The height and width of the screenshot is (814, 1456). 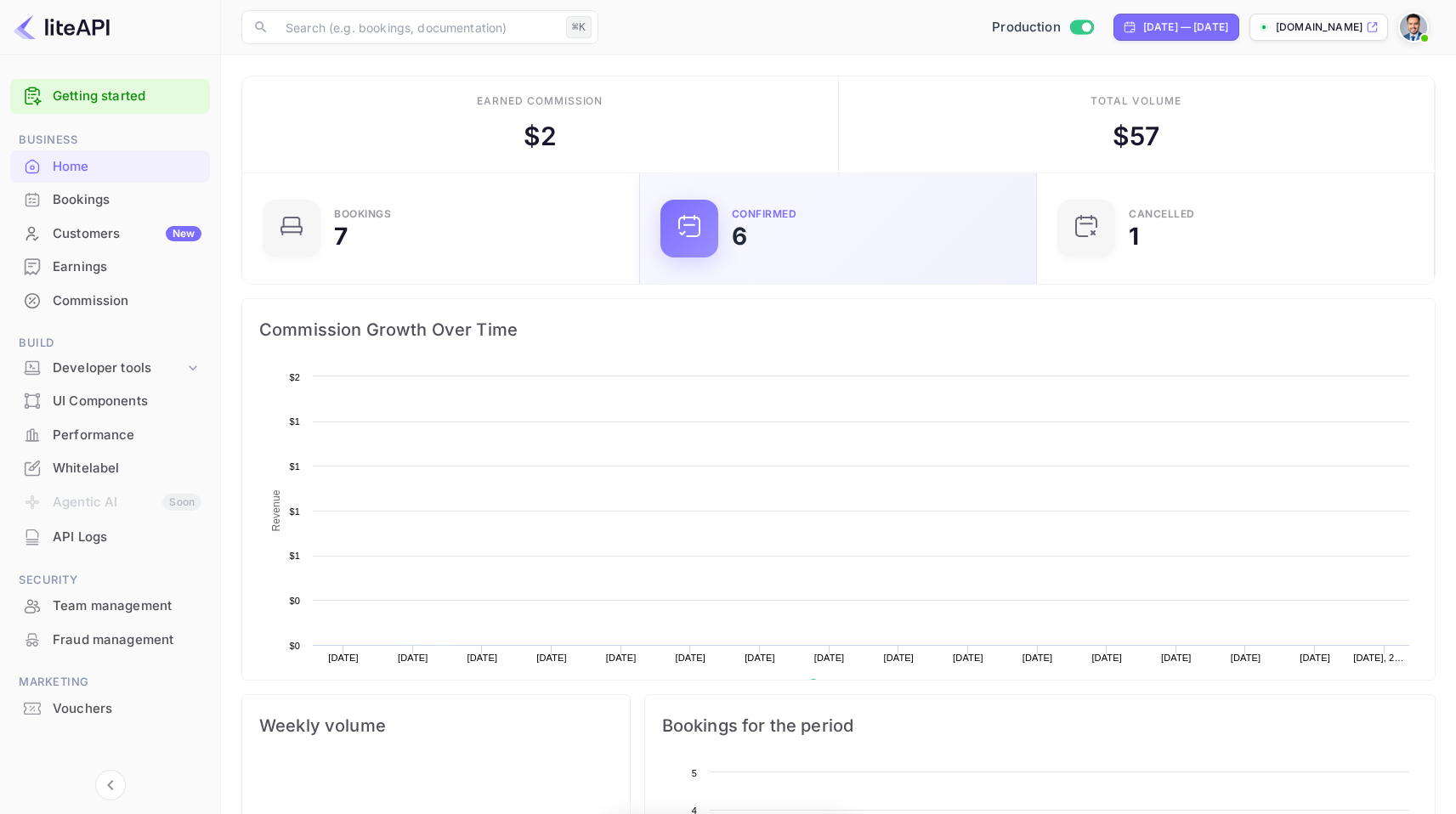 I want to click on a: Team management, so click(x=110, y=605).